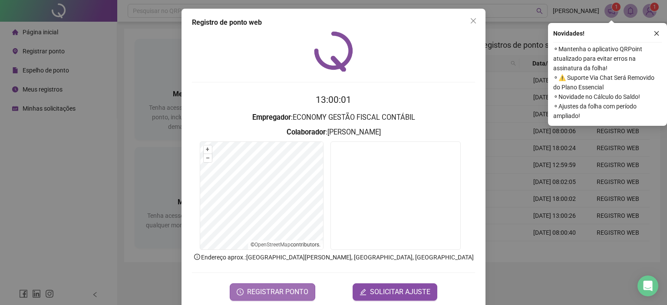 The height and width of the screenshot is (305, 667). Describe the element at coordinates (608, 97) in the screenshot. I see `span: ⚬ Novidade no Cálculo do Saldo!` at that location.